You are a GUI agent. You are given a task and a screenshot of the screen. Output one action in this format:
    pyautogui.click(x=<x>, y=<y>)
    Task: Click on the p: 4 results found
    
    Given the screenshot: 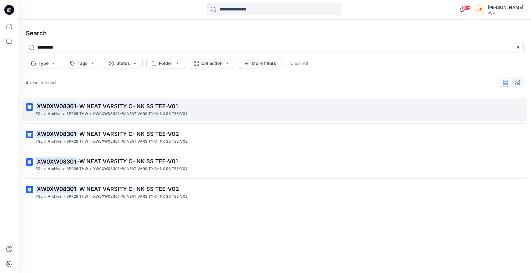 What is the action you would take?
    pyautogui.click(x=41, y=82)
    